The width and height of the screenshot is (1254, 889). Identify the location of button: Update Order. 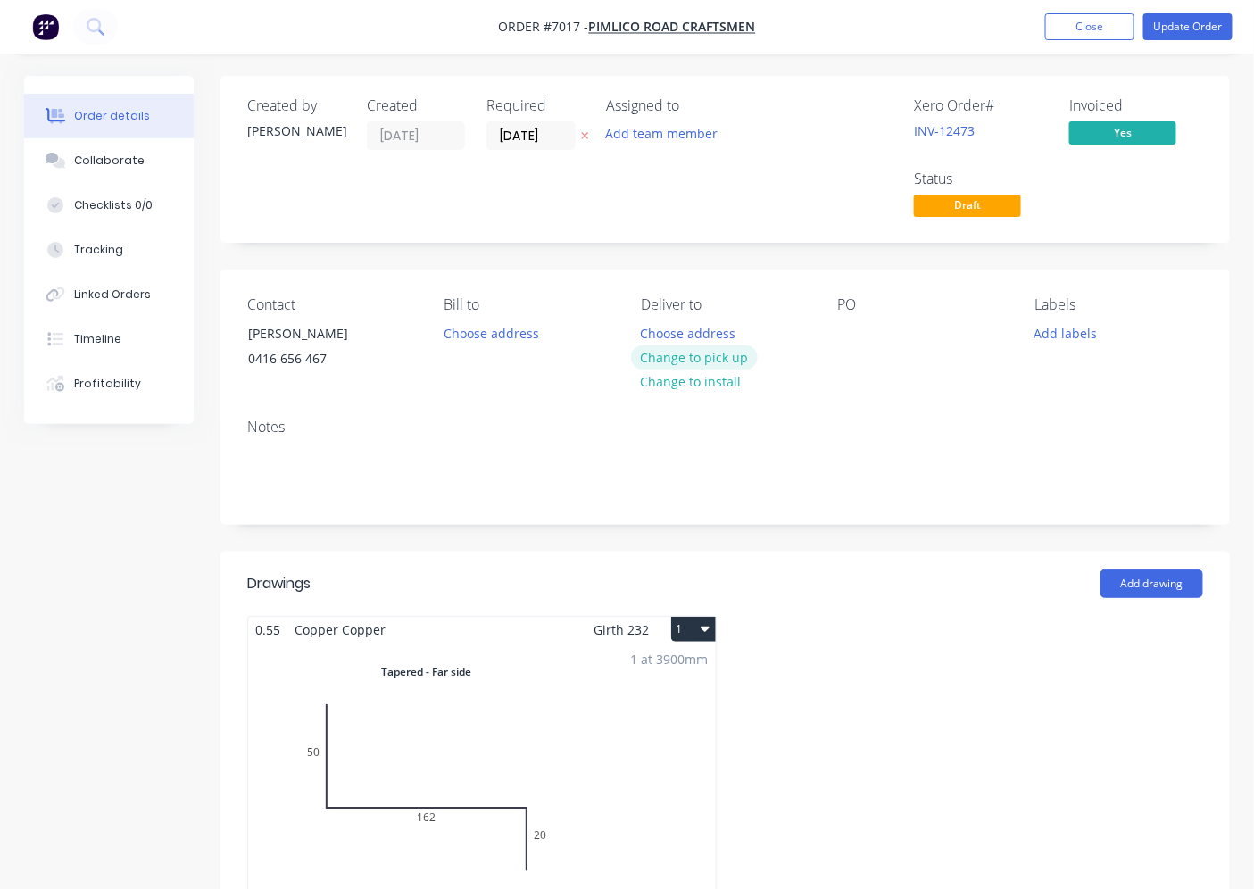
(1188, 27).